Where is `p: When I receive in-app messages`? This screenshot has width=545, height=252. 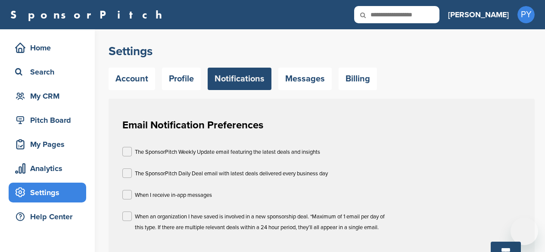
p: When I receive in-app messages is located at coordinates (173, 195).